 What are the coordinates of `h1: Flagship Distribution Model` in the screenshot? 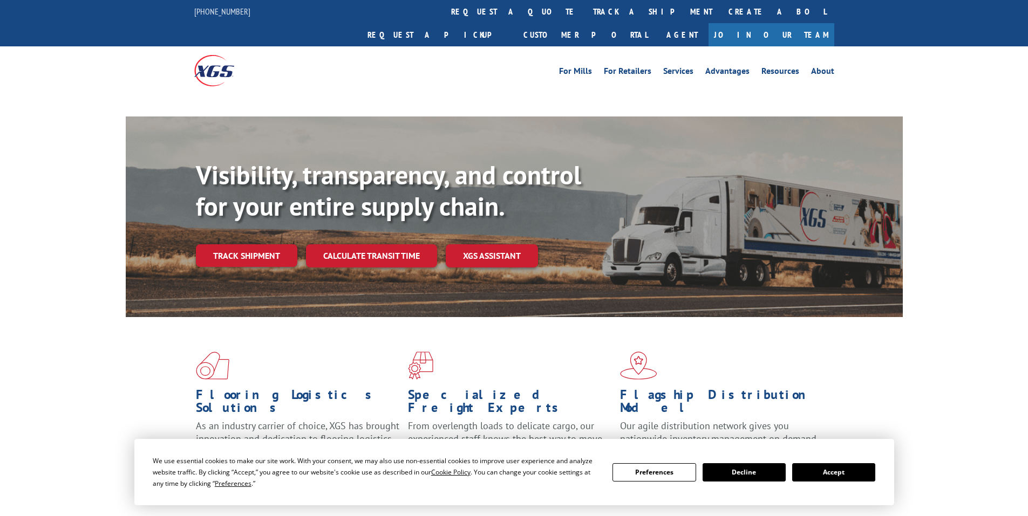 It's located at (722, 404).